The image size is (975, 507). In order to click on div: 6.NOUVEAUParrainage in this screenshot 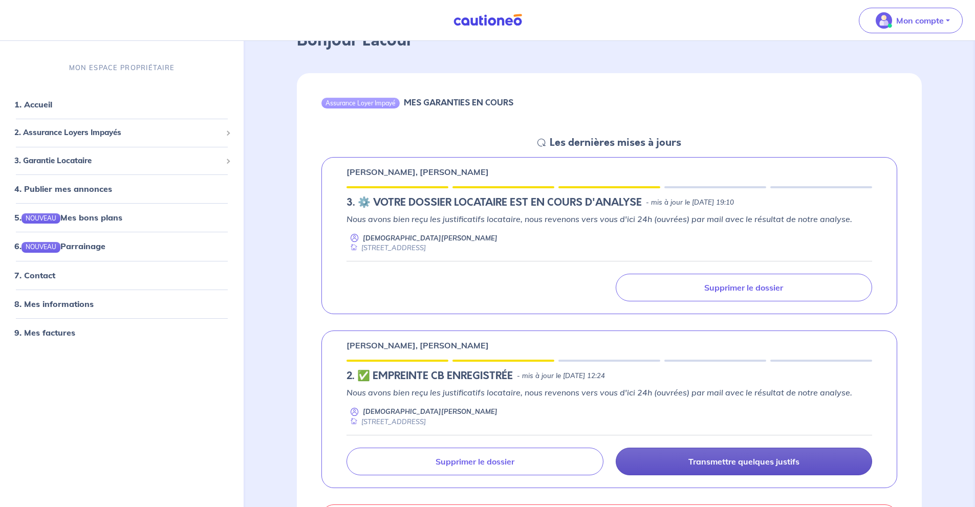, I will do `click(122, 246)`.